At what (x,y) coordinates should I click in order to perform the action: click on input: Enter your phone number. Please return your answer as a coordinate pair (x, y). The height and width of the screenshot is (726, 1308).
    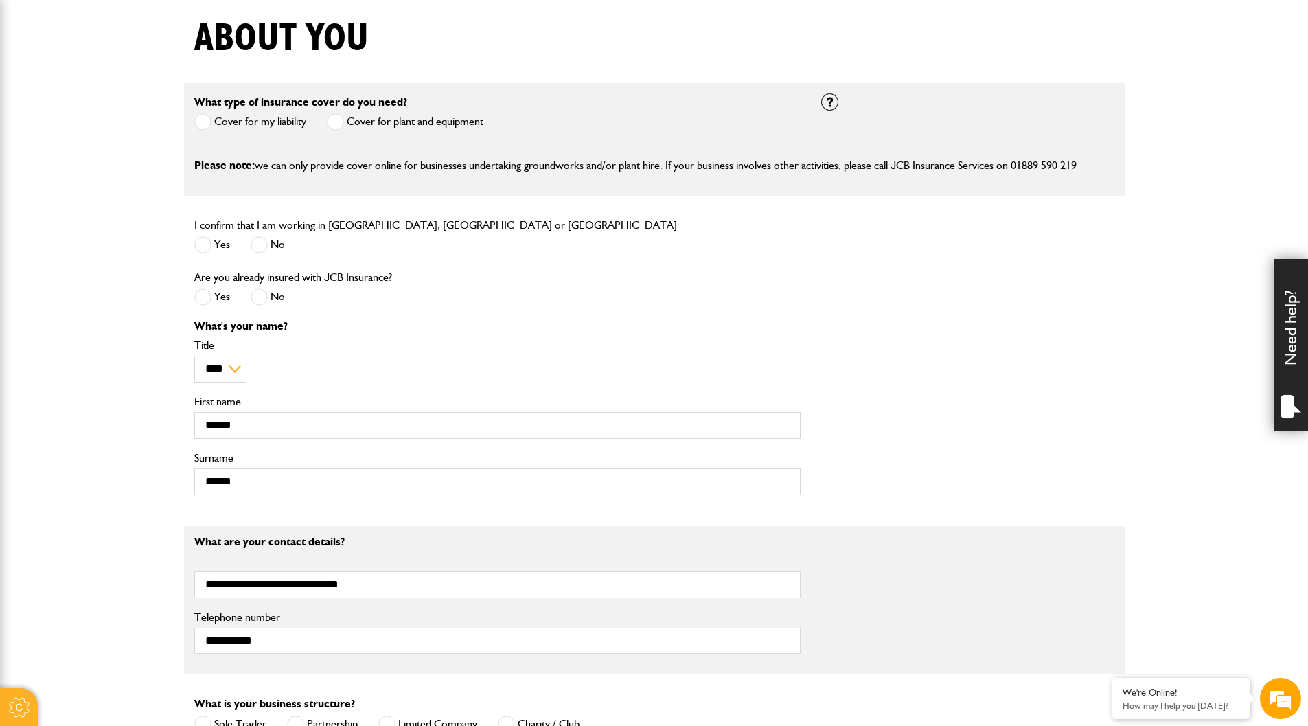
    Looking at the image, I should click on (134, 223).